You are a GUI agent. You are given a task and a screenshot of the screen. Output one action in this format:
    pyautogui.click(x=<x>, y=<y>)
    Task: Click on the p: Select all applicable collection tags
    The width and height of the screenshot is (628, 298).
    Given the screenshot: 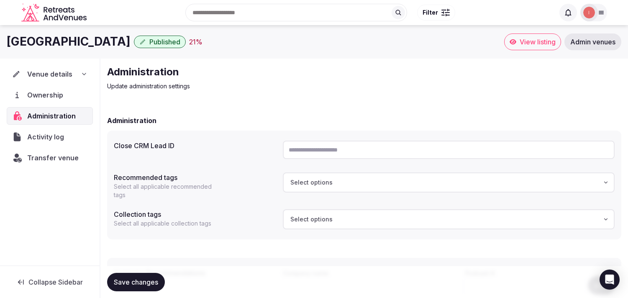 What is the action you would take?
    pyautogui.click(x=167, y=224)
    